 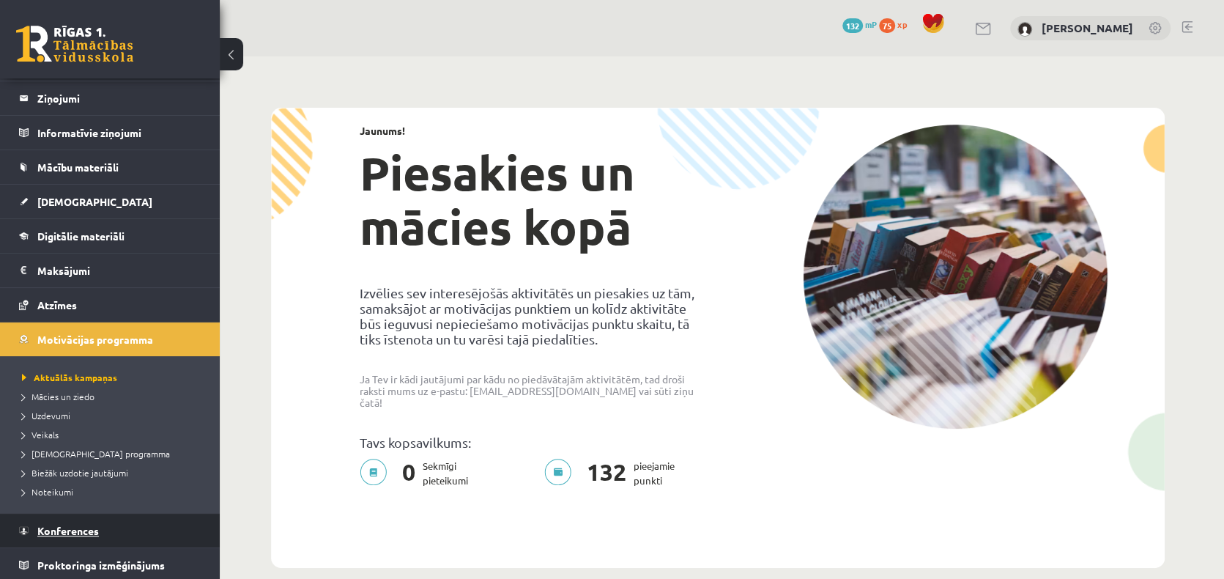 I want to click on p: Tavs kopsavilkums:, so click(x=533, y=442).